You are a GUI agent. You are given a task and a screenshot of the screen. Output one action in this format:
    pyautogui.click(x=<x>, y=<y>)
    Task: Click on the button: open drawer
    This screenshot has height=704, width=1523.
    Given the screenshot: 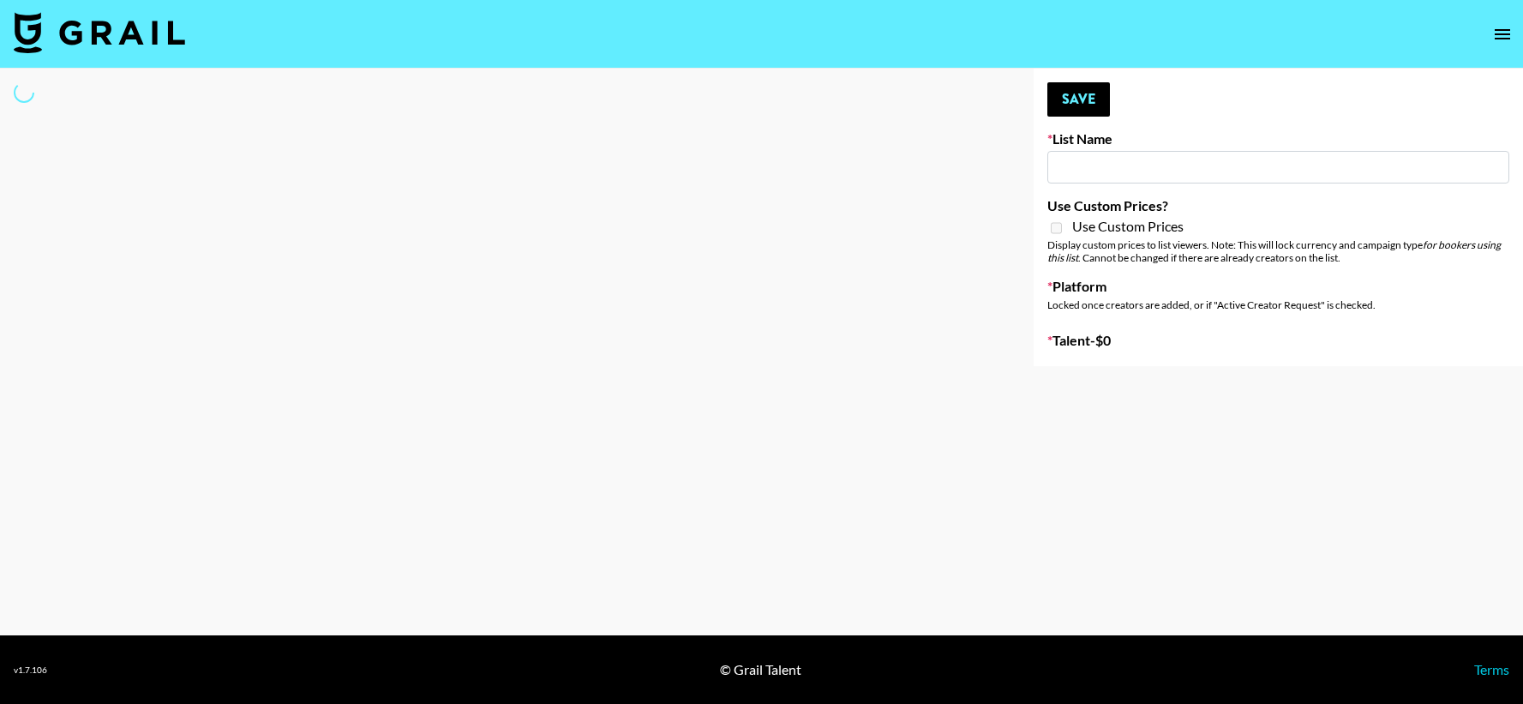 What is the action you would take?
    pyautogui.click(x=1502, y=34)
    